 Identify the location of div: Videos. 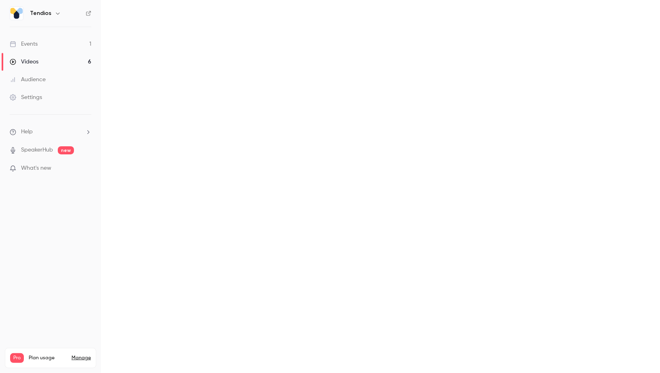
(24, 62).